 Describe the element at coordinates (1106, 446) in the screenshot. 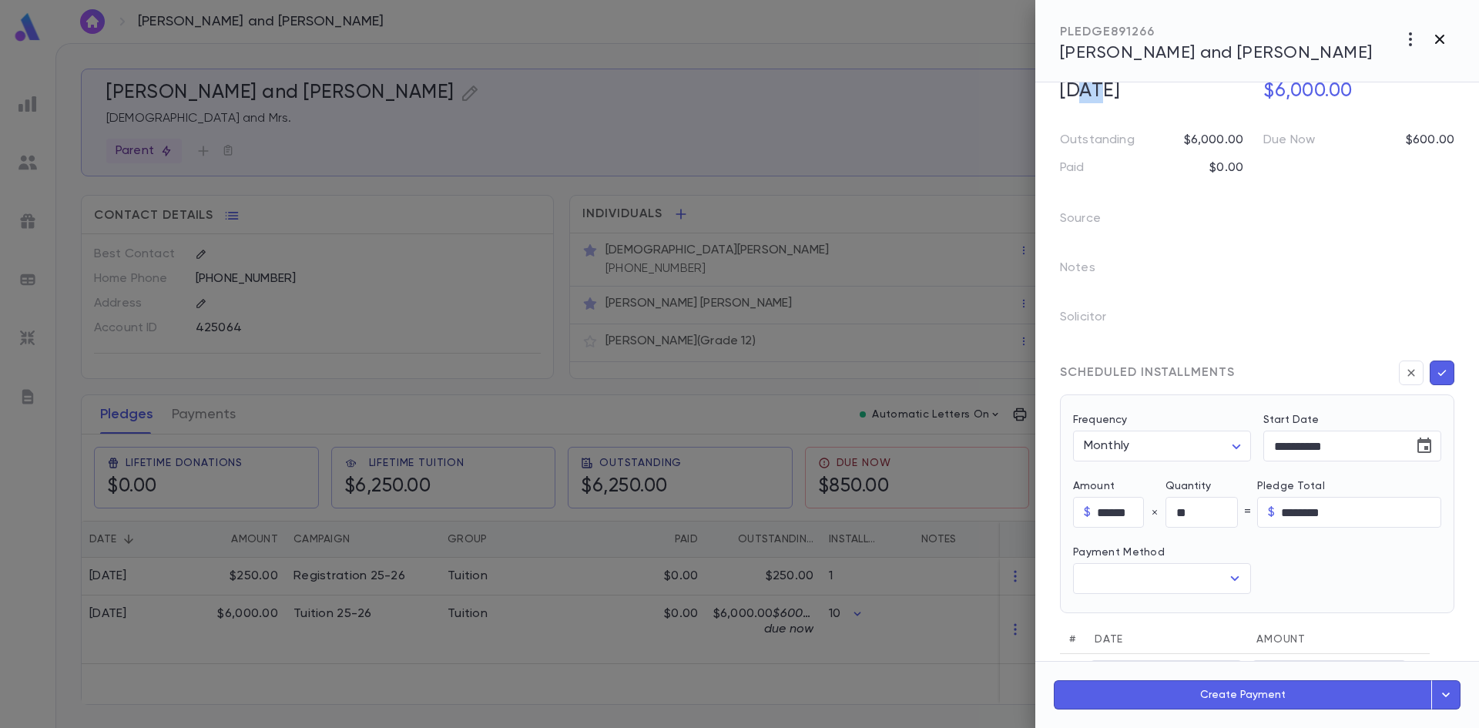

I see `span: Monthly` at that location.